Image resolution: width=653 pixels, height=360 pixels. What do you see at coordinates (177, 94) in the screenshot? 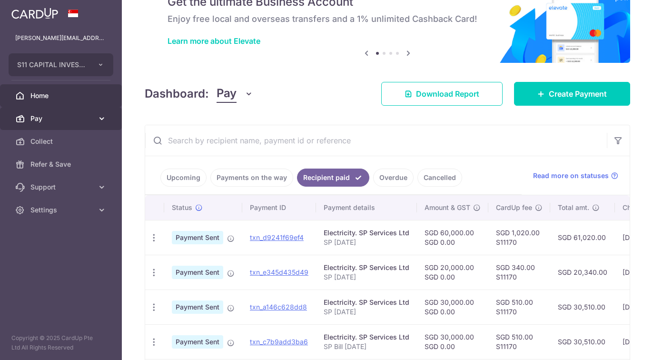
I see `h4: Dashboard:` at bounding box center [177, 94].